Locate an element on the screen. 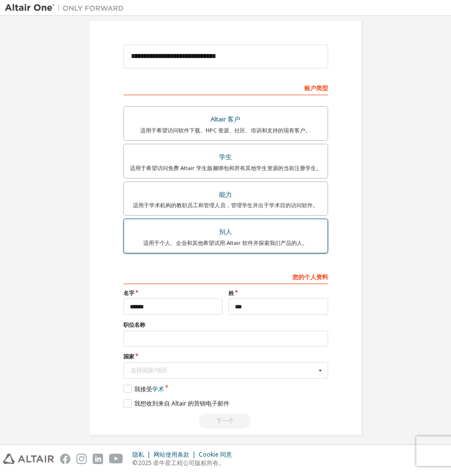  label: 我接受 is located at coordinates (144, 389).